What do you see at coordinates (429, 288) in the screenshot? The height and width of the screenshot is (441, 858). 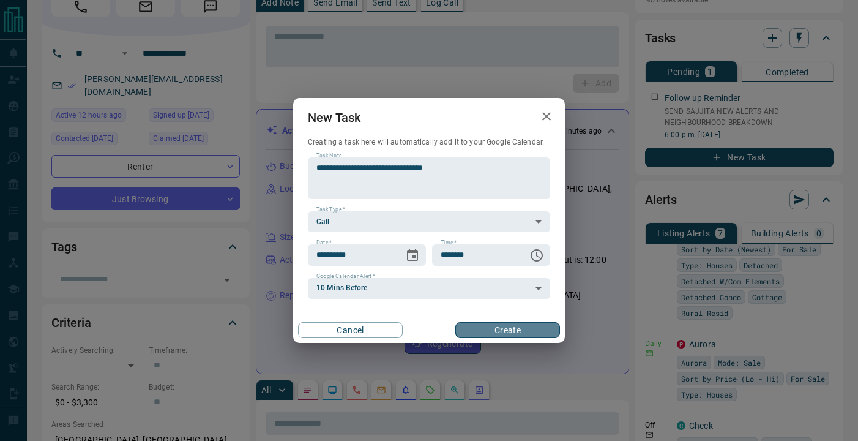 I see `div: 10 Mins Before` at bounding box center [429, 288].